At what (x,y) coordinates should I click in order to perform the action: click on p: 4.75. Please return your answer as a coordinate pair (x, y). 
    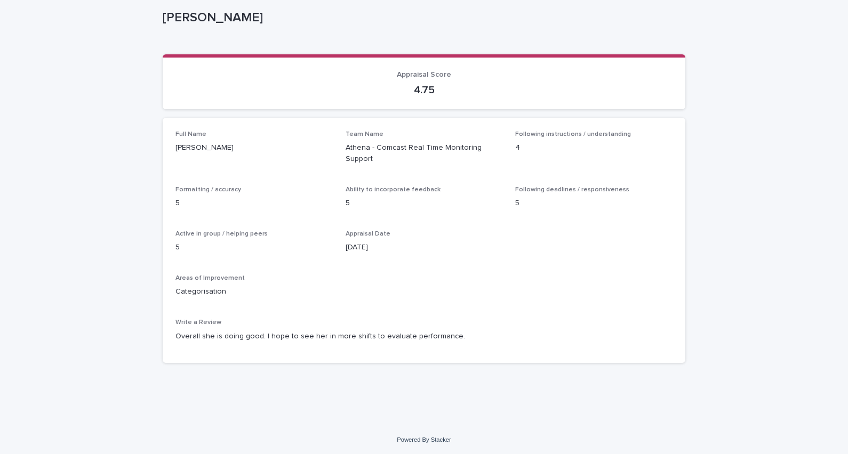
    Looking at the image, I should click on (424, 90).